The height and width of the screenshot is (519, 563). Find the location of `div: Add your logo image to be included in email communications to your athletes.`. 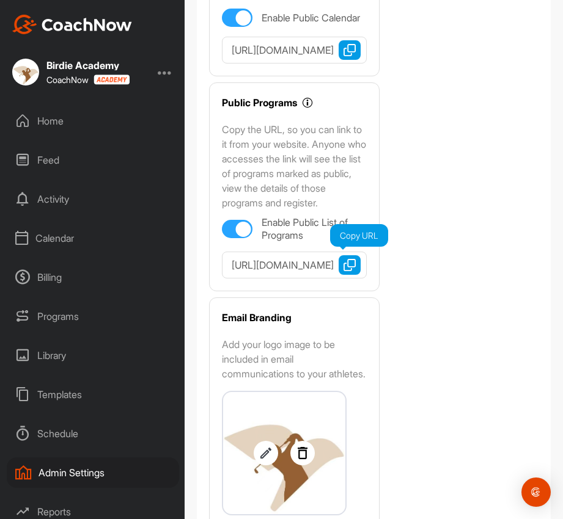

div: Add your logo image to be included in email communications to your athletes. is located at coordinates (294, 359).